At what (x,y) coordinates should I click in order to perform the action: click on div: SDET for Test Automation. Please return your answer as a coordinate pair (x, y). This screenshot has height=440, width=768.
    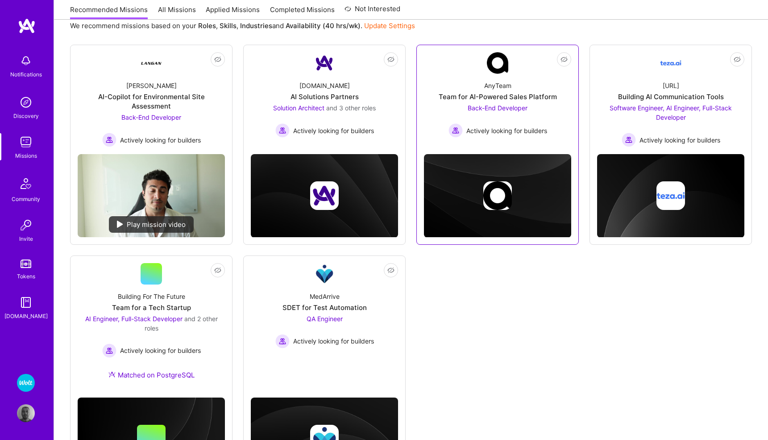
    Looking at the image, I should click on (325, 307).